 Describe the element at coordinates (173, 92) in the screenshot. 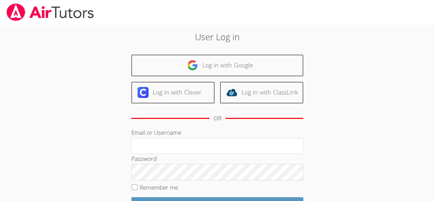

I see `a: Log in with Clever` at that location.